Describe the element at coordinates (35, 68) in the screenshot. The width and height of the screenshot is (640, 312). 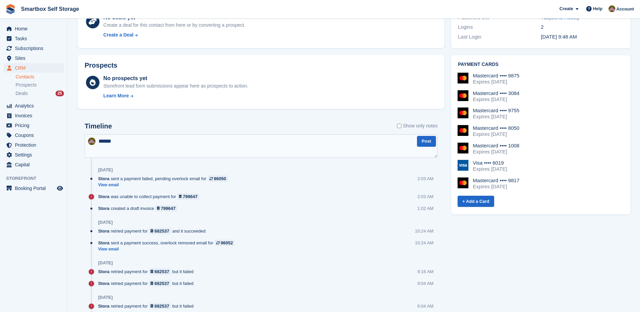
I see `span: CRM` at that location.